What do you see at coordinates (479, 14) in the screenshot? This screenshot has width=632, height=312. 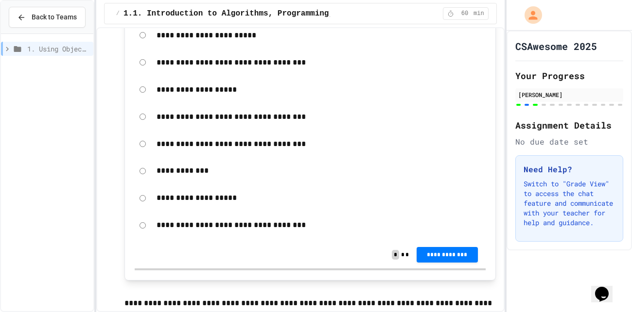 I see `span: min` at bounding box center [479, 14].